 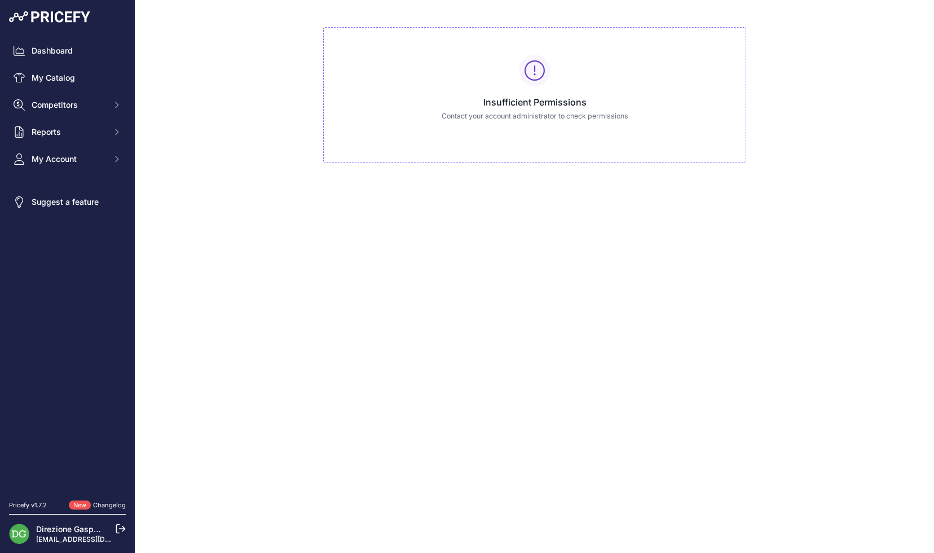 What do you see at coordinates (67, 132) in the screenshot?
I see `button: Reports` at bounding box center [67, 132].